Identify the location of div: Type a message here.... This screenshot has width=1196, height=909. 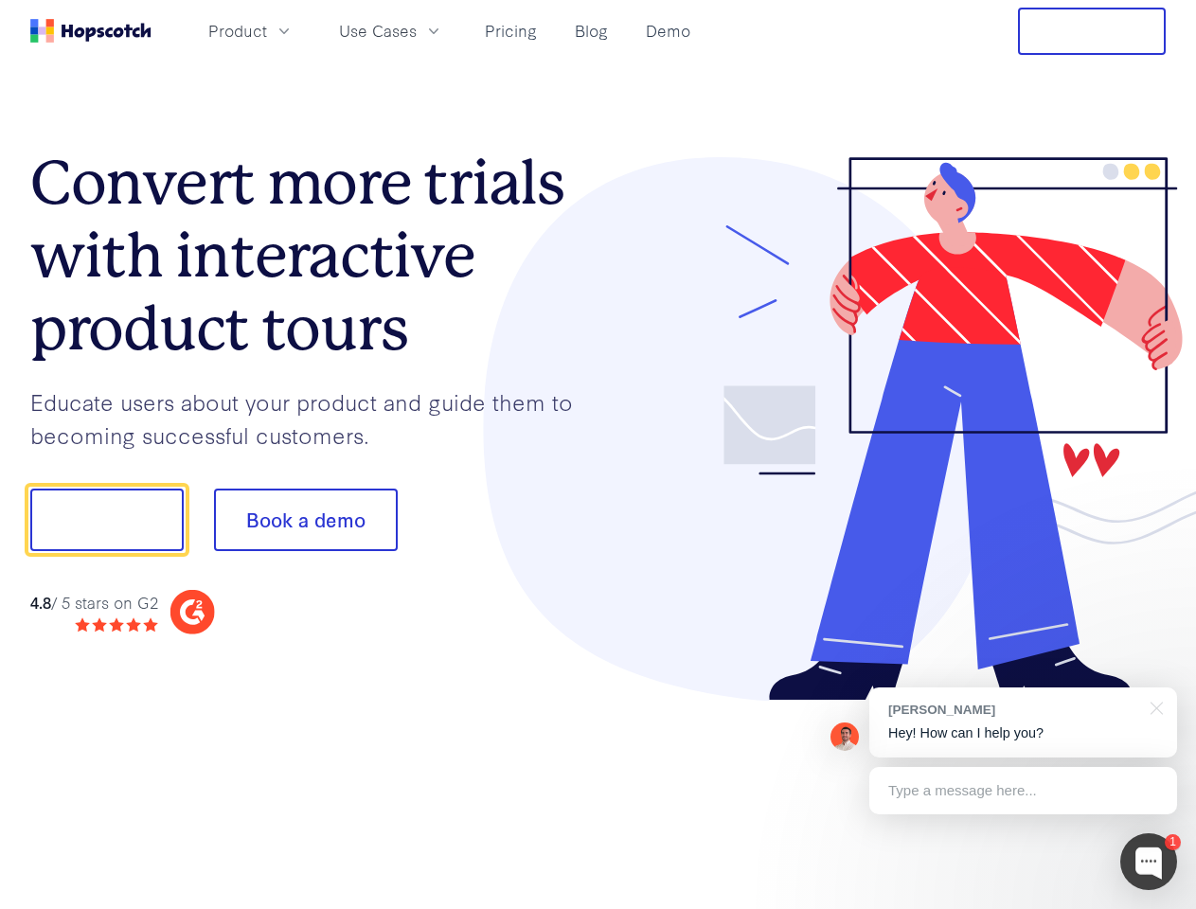
(1023, 791).